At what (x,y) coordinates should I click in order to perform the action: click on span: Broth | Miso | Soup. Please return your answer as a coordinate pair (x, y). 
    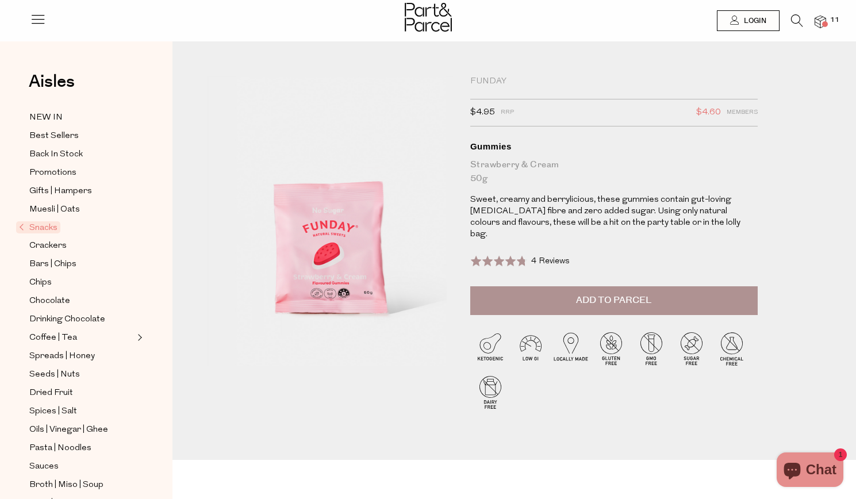
    Looking at the image, I should click on (66, 485).